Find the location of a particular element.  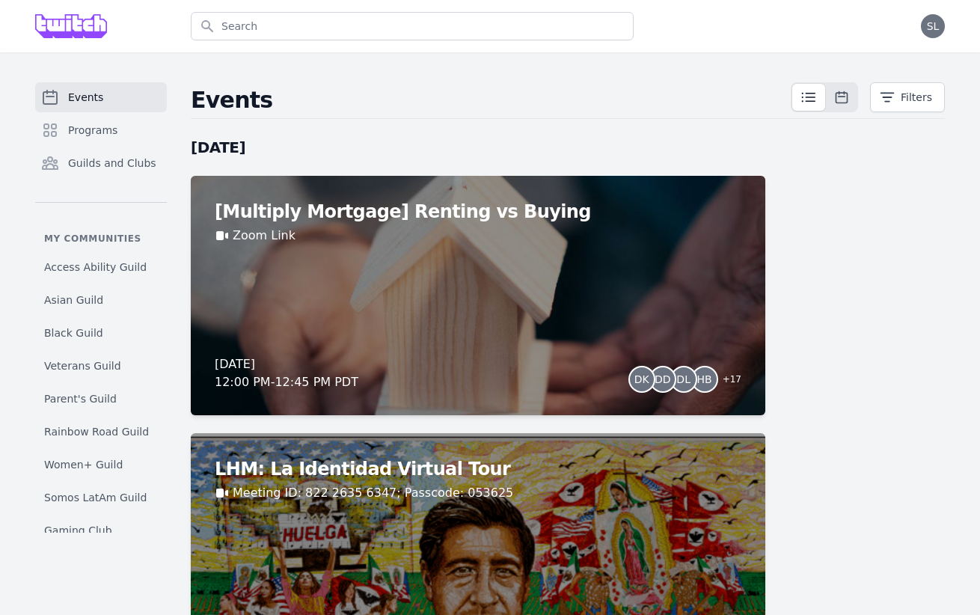

img: Grove is located at coordinates (71, 26).